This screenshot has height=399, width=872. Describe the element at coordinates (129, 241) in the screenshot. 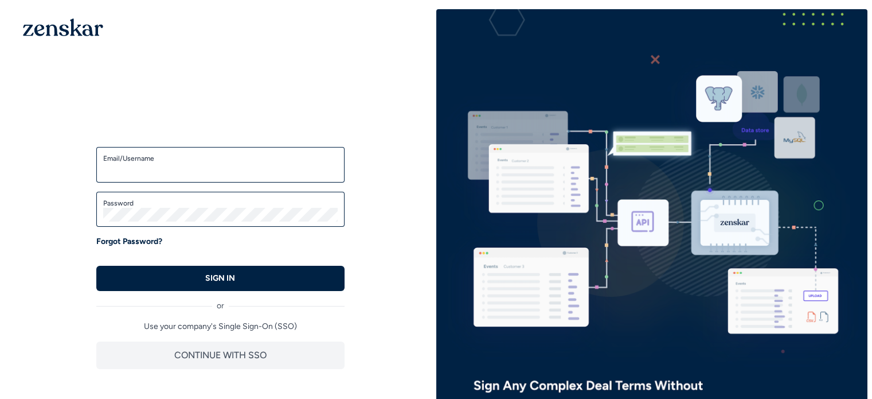

I see `p: Forgot Password?` at that location.